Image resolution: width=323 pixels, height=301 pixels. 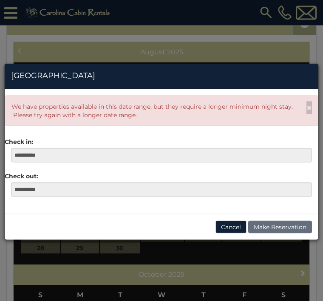 I want to click on div: We have properties available in this date range, but they require a longer minimum night stay. Pl..., so click(x=157, y=111).